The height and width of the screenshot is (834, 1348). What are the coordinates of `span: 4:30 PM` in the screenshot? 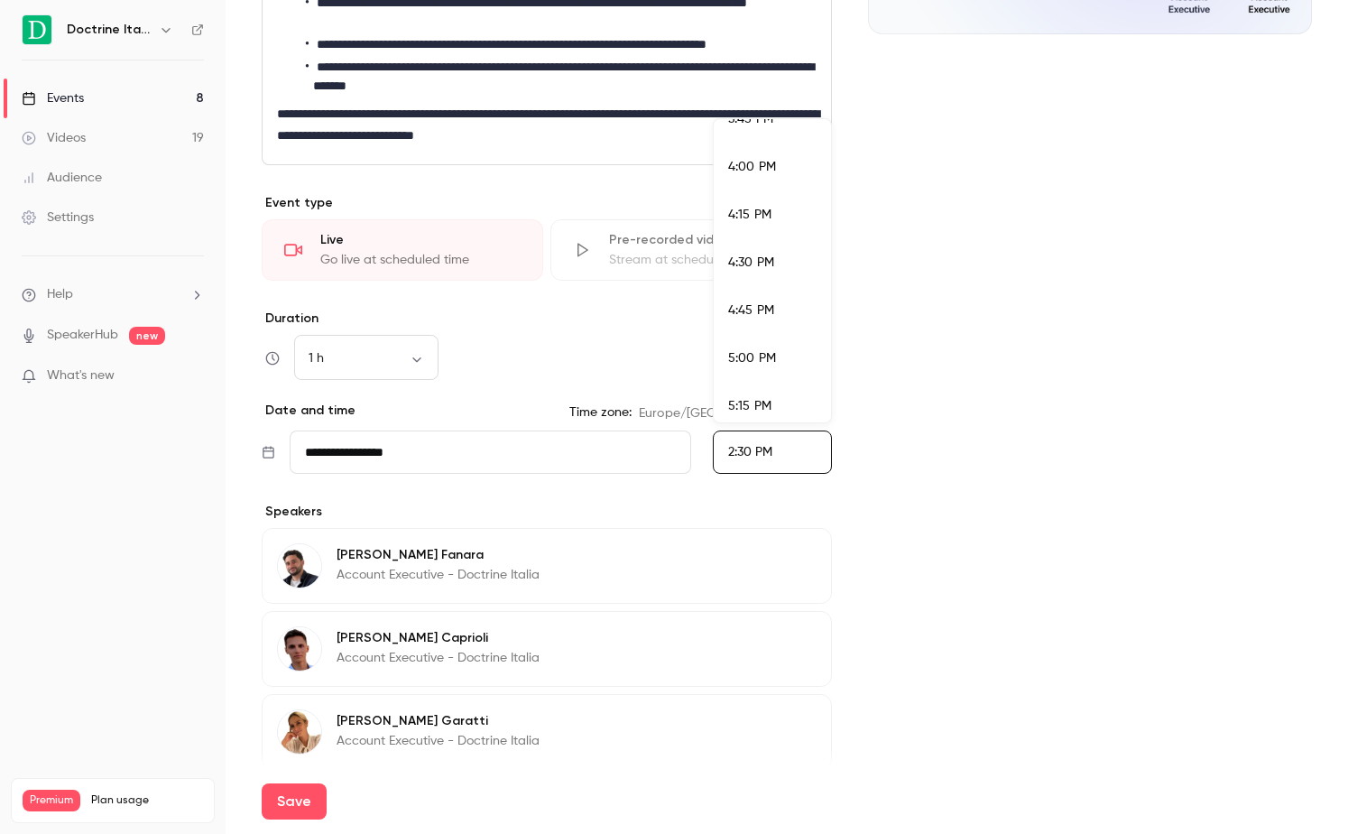 It's located at (751, 263).